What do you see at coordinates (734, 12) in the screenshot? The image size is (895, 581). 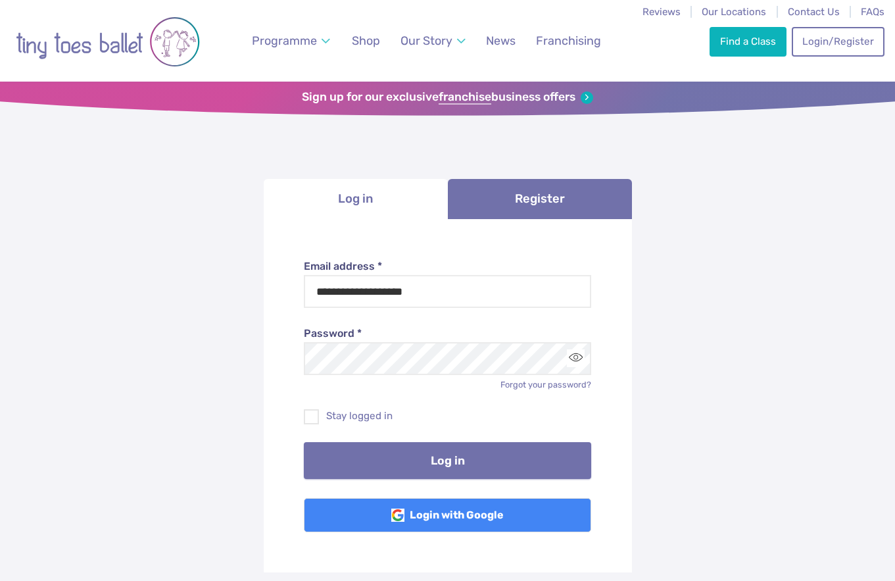 I see `a: Our Locations` at bounding box center [734, 12].